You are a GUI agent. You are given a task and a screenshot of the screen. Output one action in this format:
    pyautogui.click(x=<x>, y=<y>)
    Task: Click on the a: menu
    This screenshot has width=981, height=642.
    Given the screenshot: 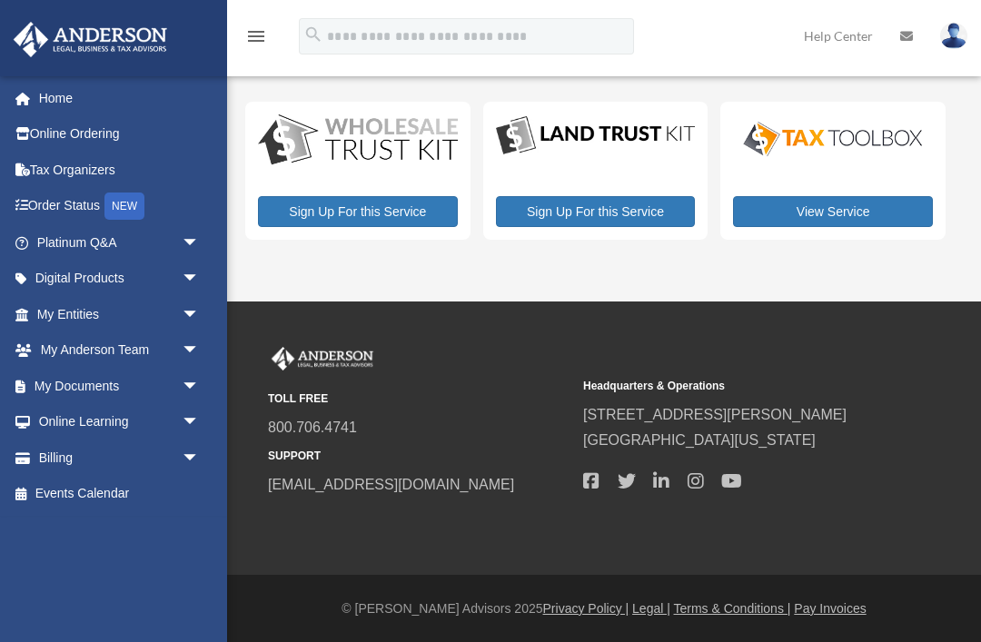 What is the action you would take?
    pyautogui.click(x=256, y=39)
    